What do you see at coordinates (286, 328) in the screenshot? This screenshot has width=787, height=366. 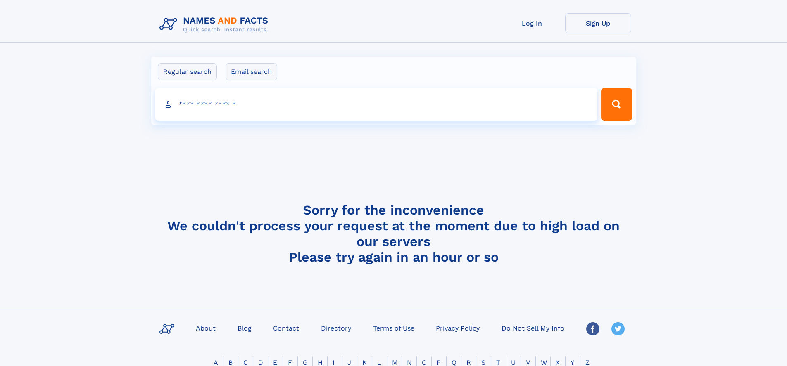 I see `a: Contact` at bounding box center [286, 328].